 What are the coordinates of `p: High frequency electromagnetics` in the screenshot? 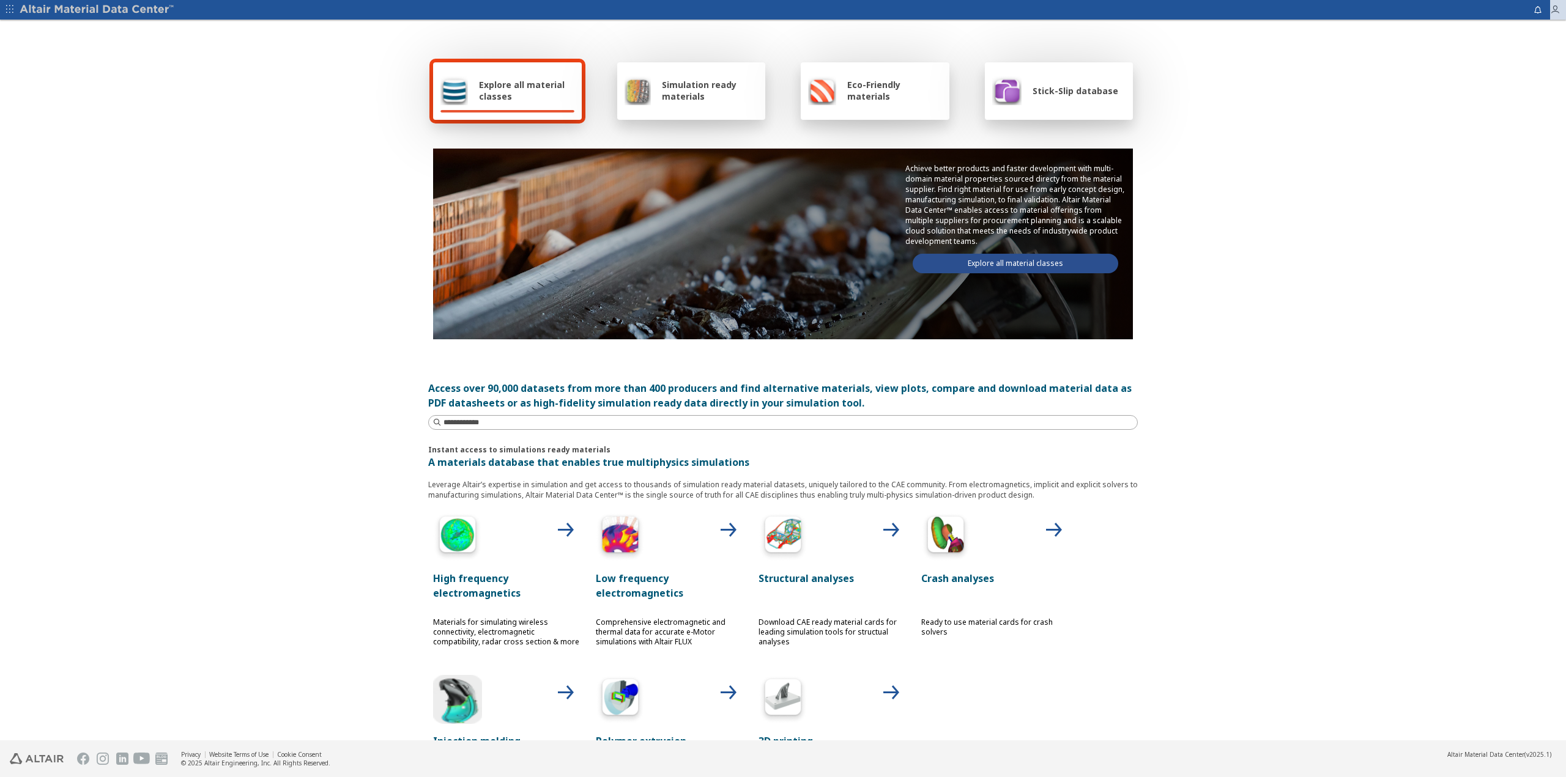 It's located at (506, 586).